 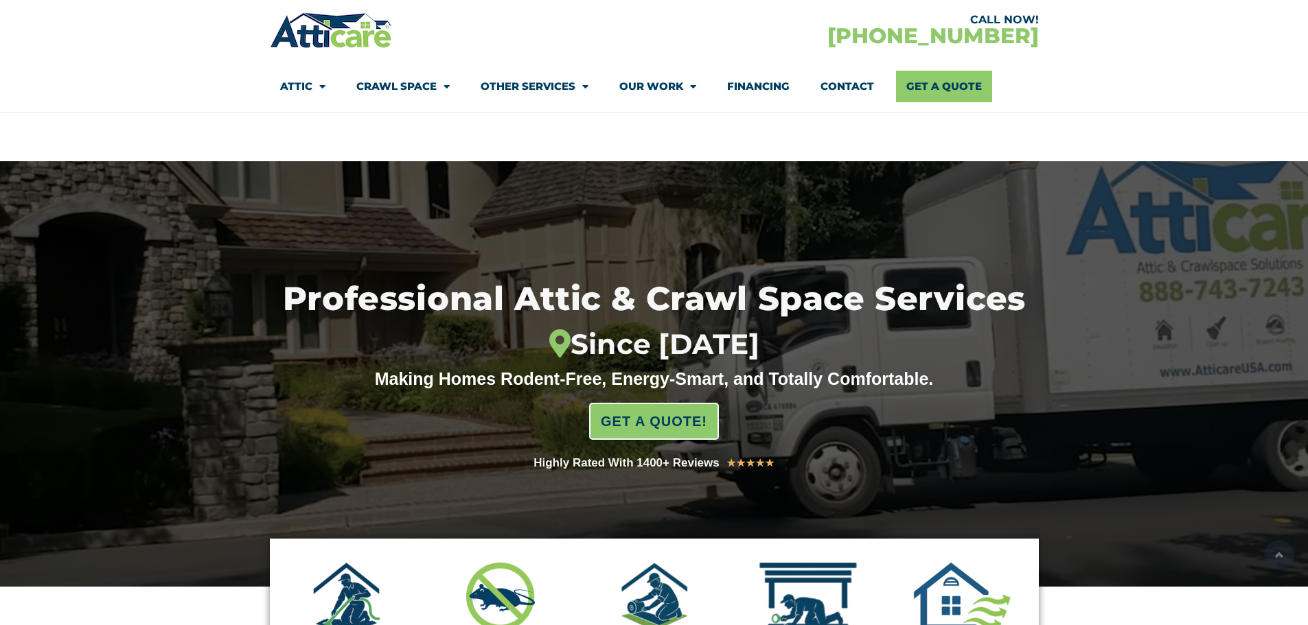 What do you see at coordinates (534, 86) in the screenshot?
I see `a: Other Services` at bounding box center [534, 86].